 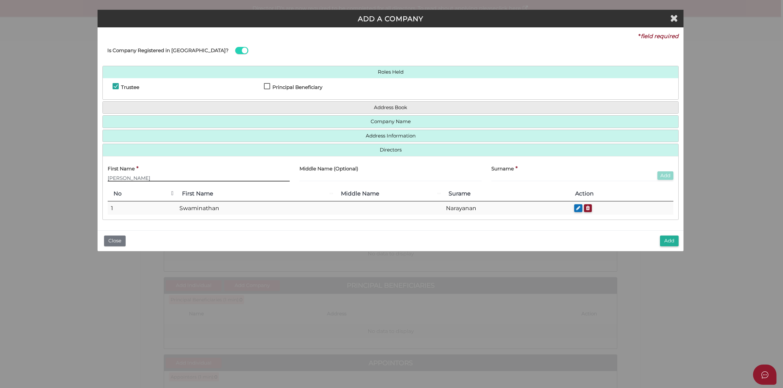 I want to click on th: Surame, so click(x=506, y=194).